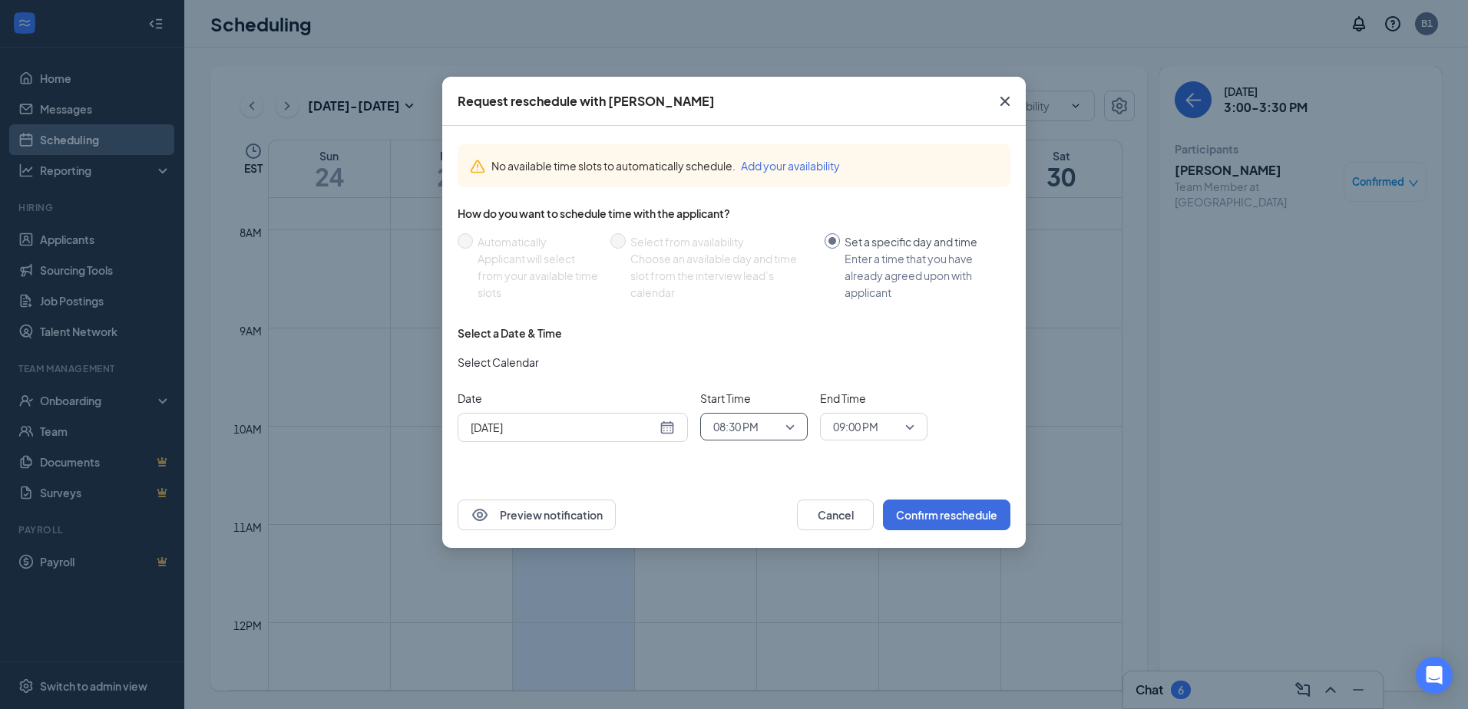  What do you see at coordinates (754, 398) in the screenshot?
I see `span: Start Time` at bounding box center [754, 398].